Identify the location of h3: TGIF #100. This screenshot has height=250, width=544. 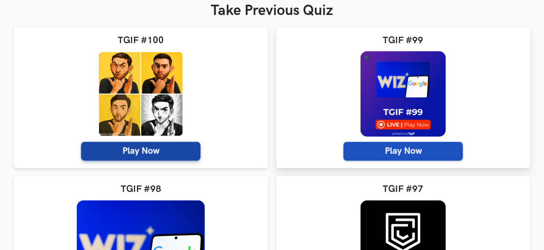
(141, 41).